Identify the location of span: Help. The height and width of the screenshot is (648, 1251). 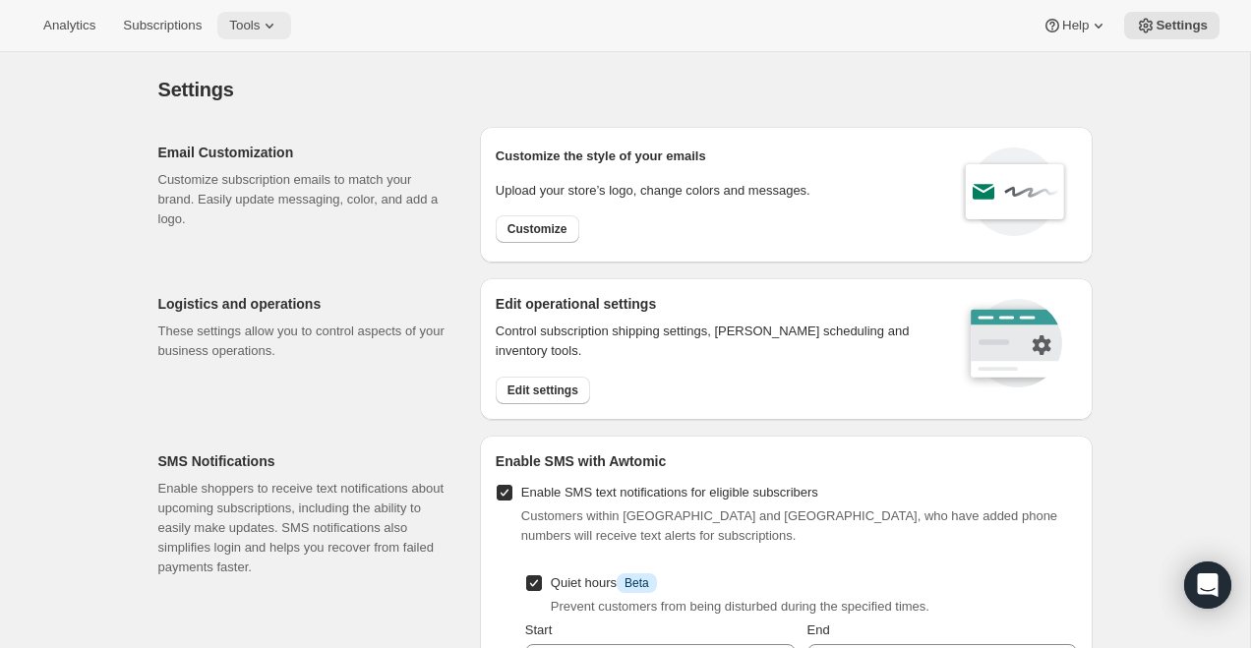
(1075, 26).